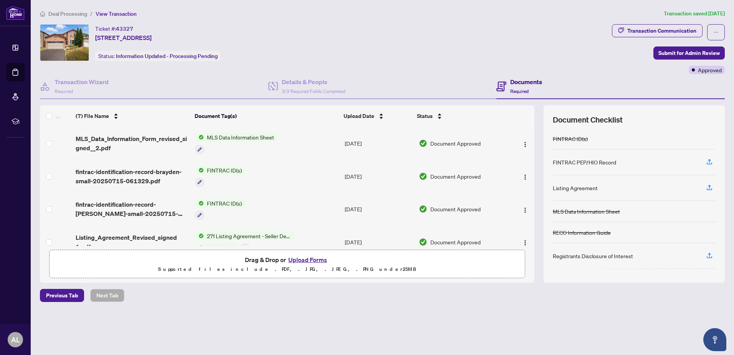  Describe the element at coordinates (266, 116) in the screenshot. I see `th: Document Tag(s)` at that location.